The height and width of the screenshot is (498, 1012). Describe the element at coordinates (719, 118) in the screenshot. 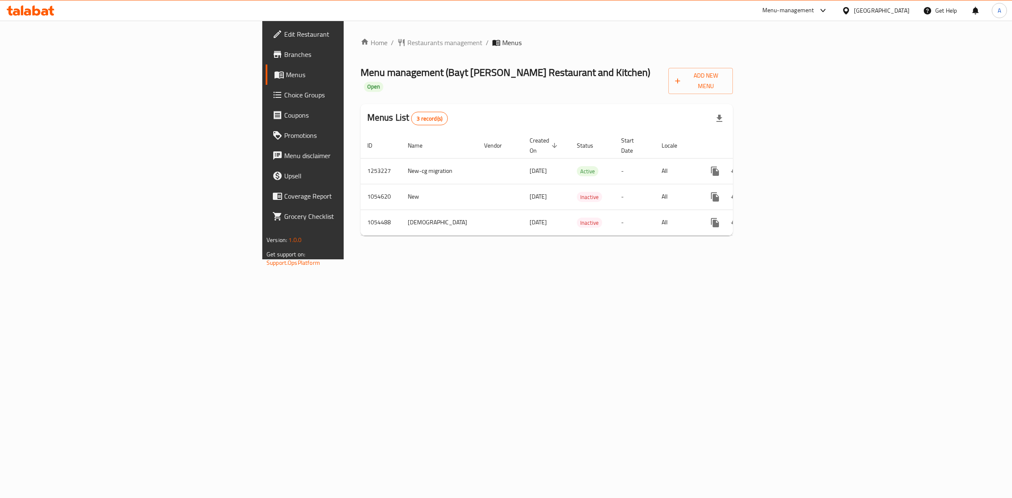

I see `div: Export file` at that location.